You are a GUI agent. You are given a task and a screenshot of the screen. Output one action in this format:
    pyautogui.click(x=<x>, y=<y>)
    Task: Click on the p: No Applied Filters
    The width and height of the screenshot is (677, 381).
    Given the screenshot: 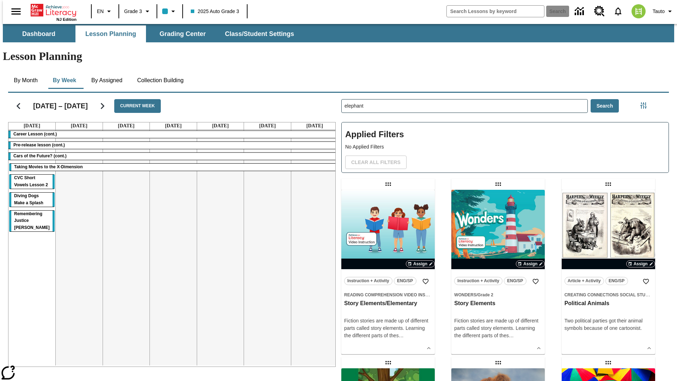 What is the action you would take?
    pyautogui.click(x=505, y=147)
    